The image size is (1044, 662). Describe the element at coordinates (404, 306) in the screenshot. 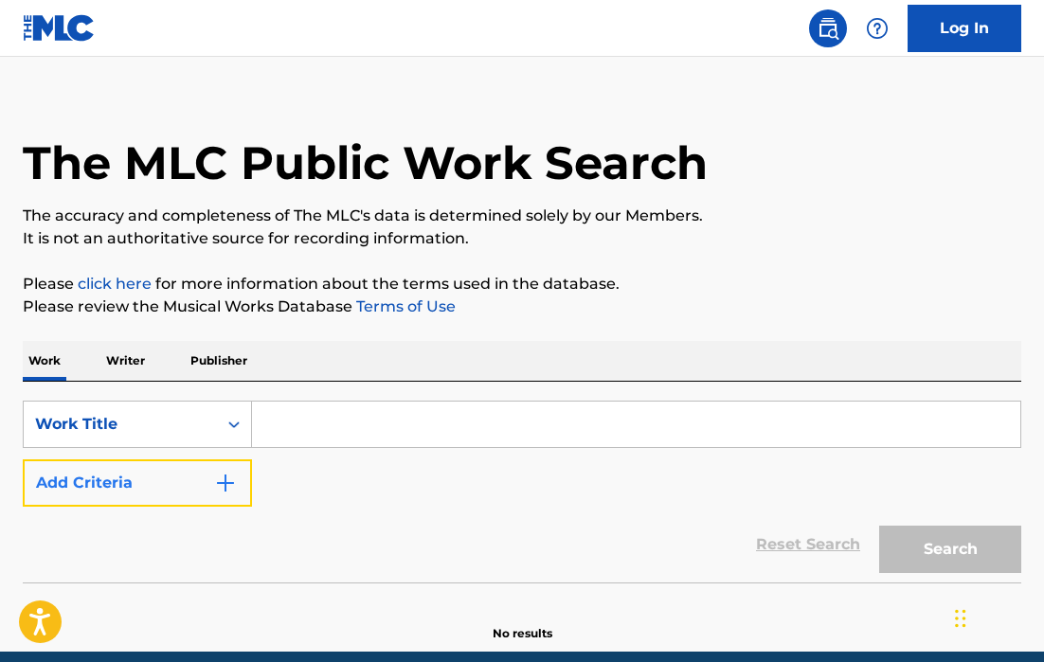

I see `a: Terms of Use` at that location.